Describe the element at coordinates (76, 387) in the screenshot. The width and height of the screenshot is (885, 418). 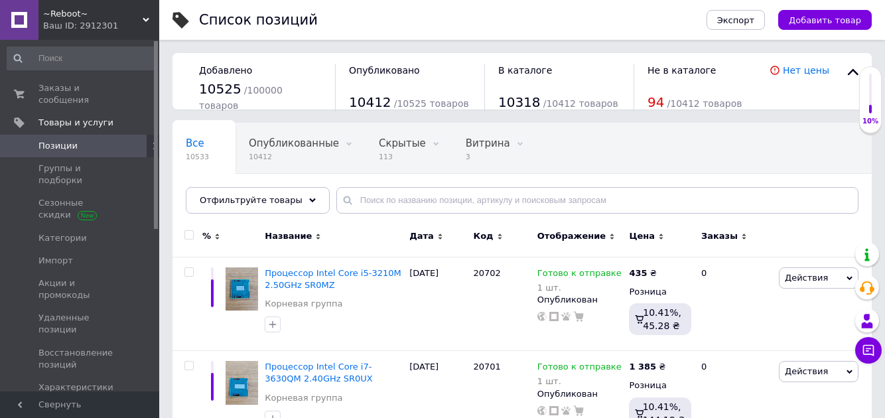
I see `span: Характеристики` at that location.